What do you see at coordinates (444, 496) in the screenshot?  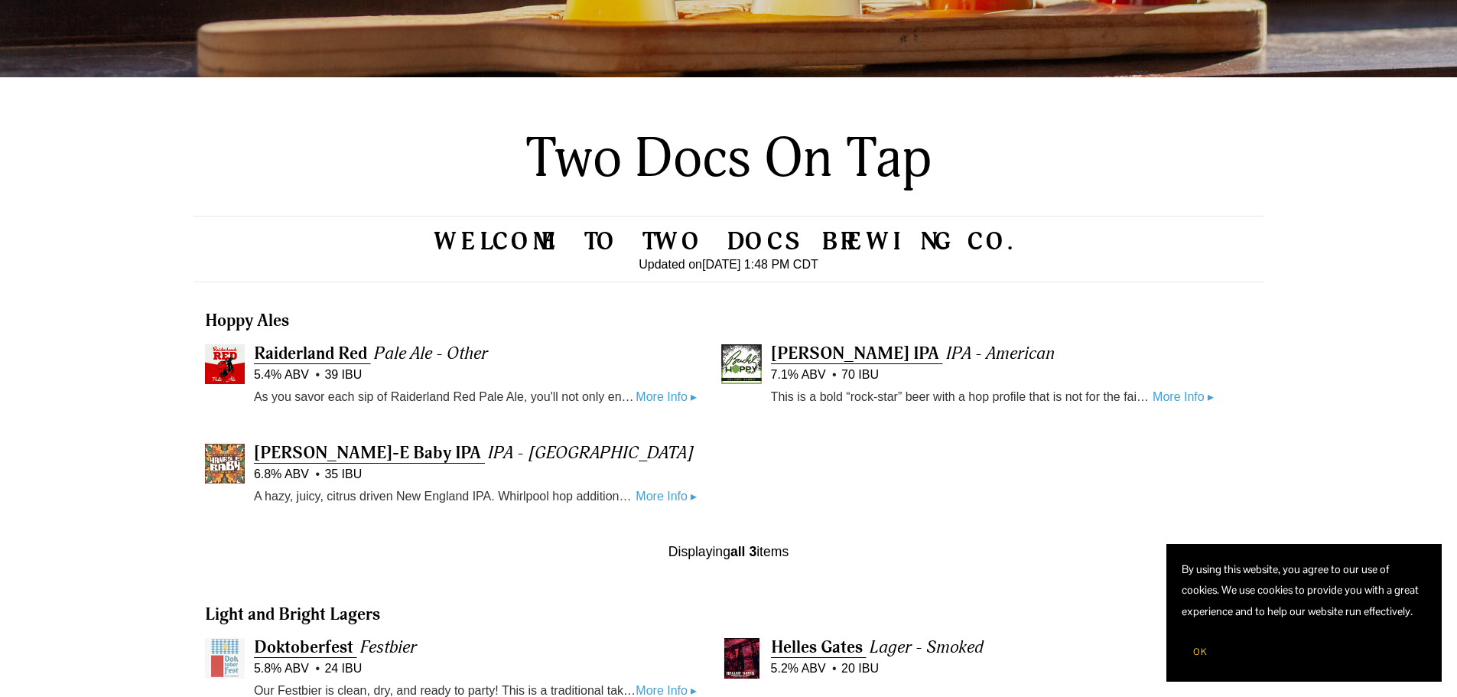 I see `p: A hazy, juicy, citrus driven New England IPA. Whirlpool hop additions of Azacca, Citra, and Mosai...` at bounding box center [444, 496].